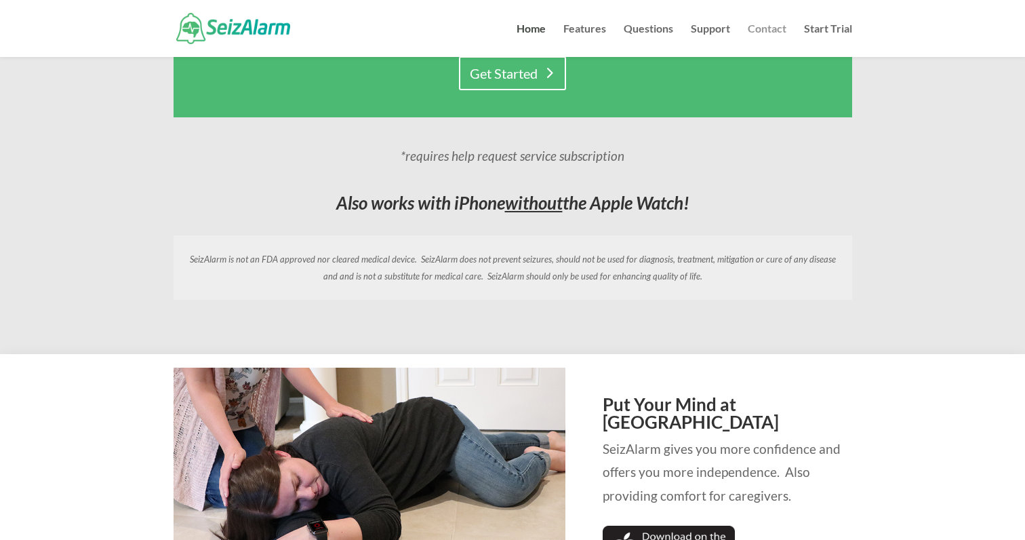 The image size is (1025, 540). Describe the element at coordinates (767, 40) in the screenshot. I see `a: Contact` at that location.